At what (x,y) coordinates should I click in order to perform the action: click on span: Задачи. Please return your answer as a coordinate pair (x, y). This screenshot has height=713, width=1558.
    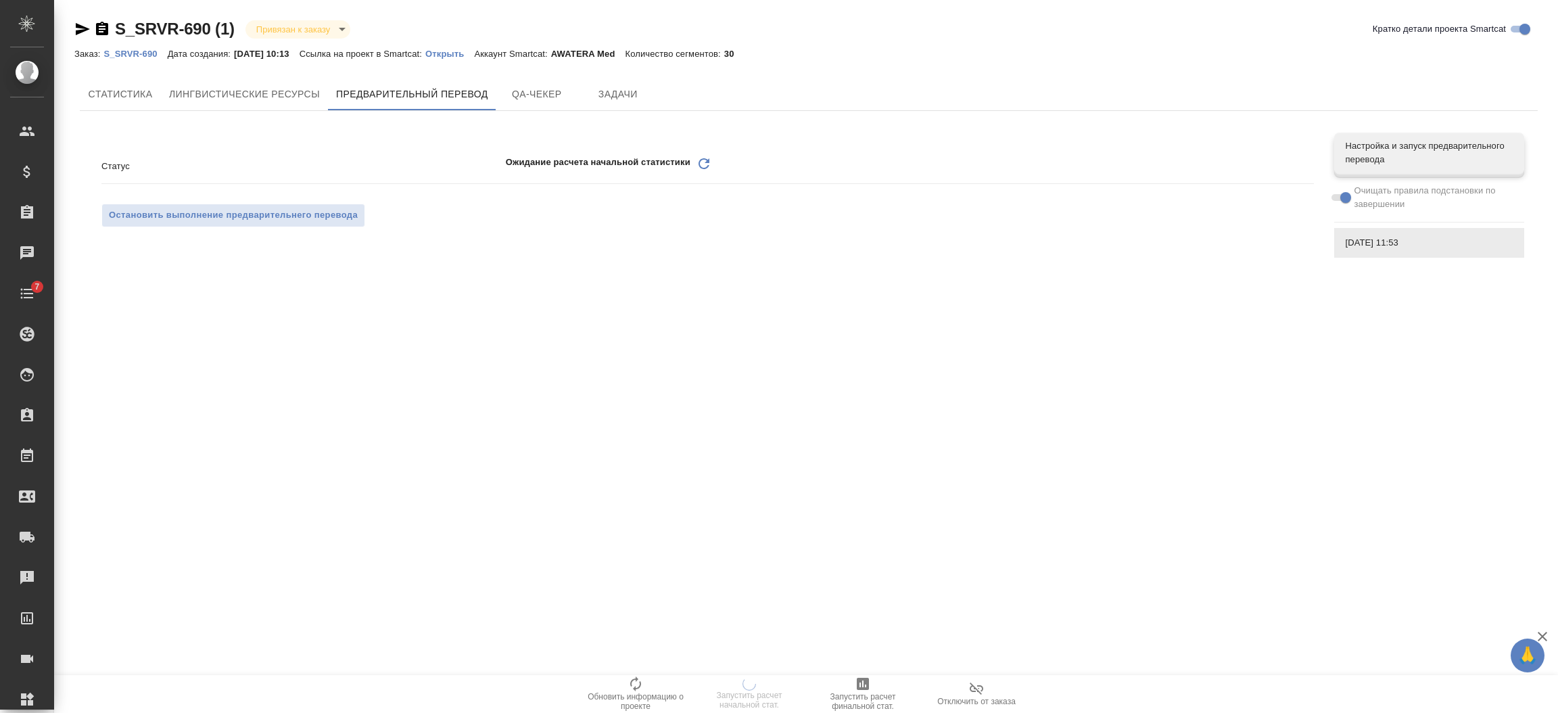
    Looking at the image, I should click on (618, 94).